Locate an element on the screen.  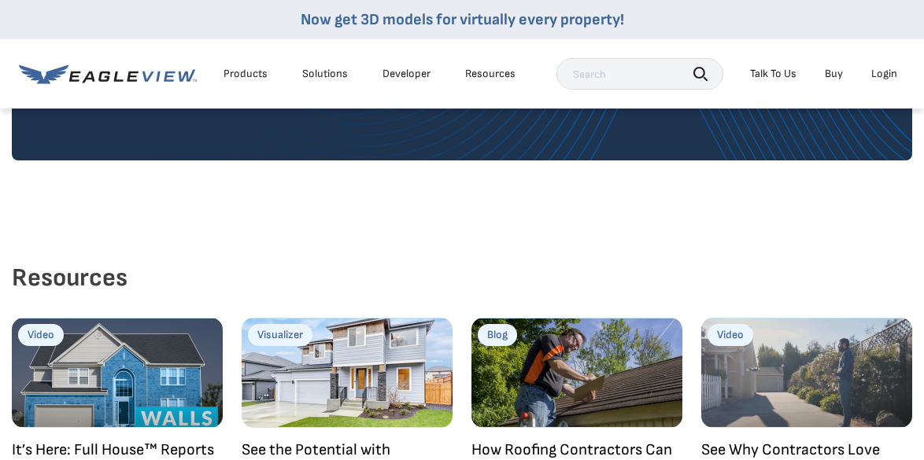
input: Search is located at coordinates (640, 74).